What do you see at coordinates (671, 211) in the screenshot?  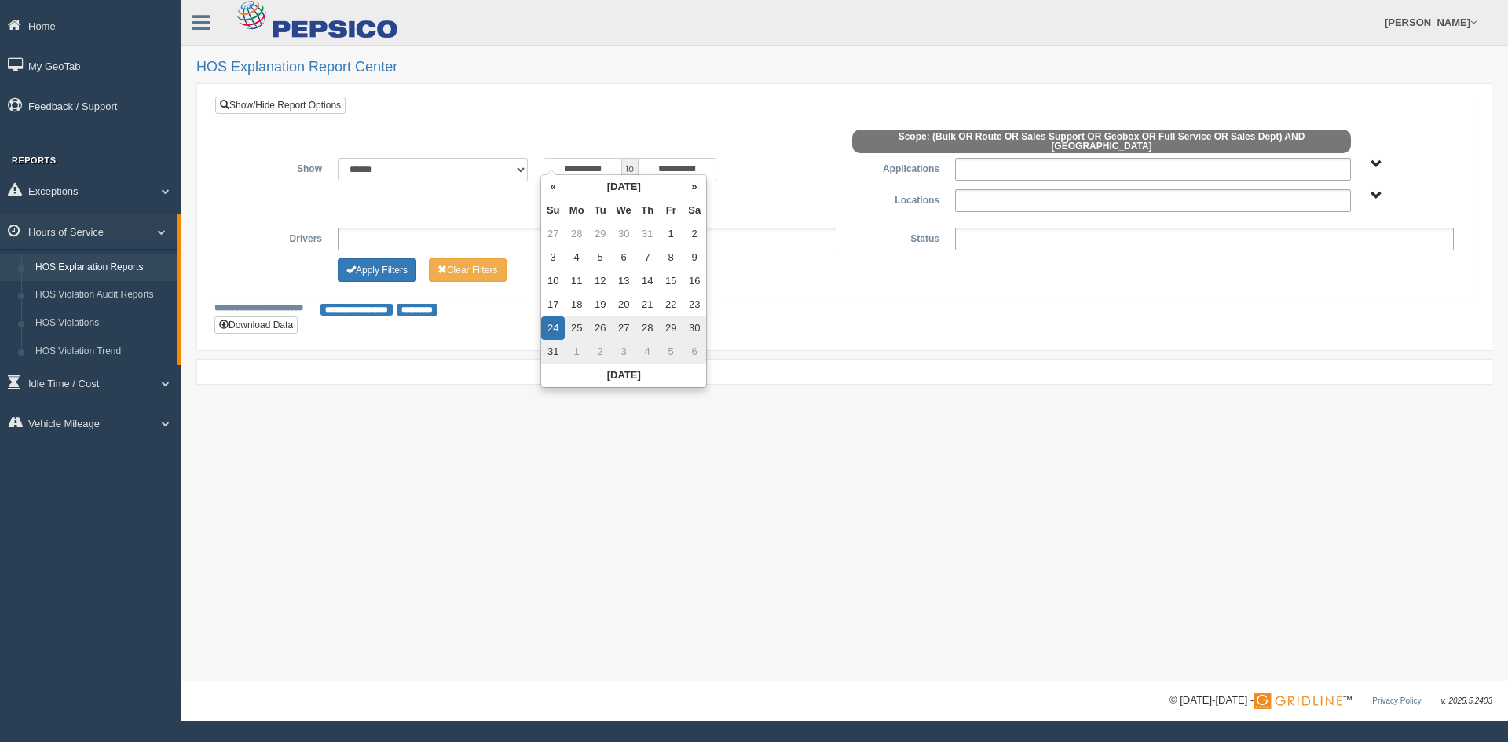 I see `th: Fr` at bounding box center [671, 211].